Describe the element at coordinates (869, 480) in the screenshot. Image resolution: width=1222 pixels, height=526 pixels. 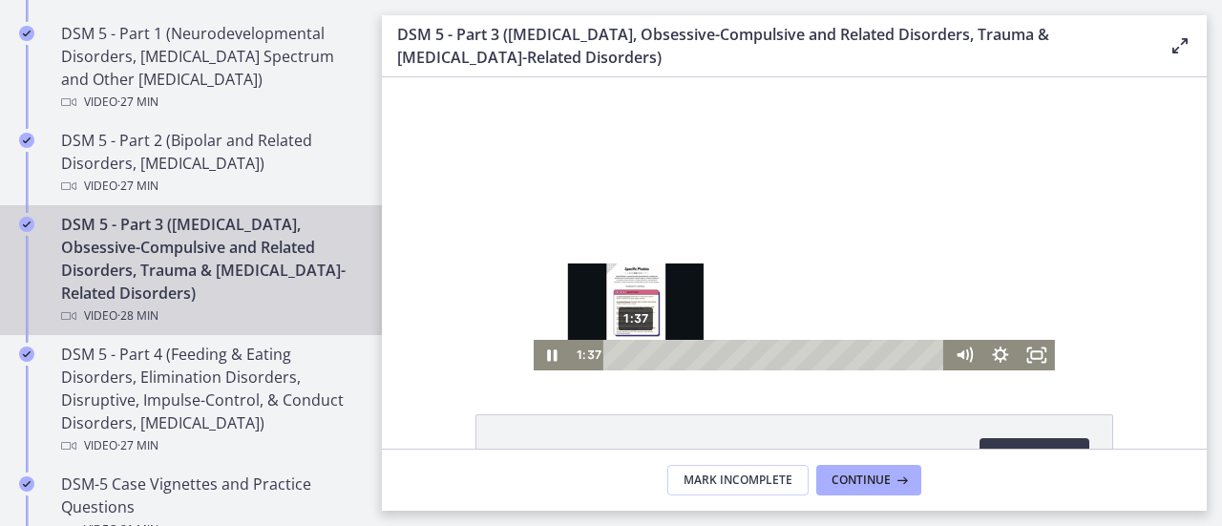
I see `button: Continue` at that location.